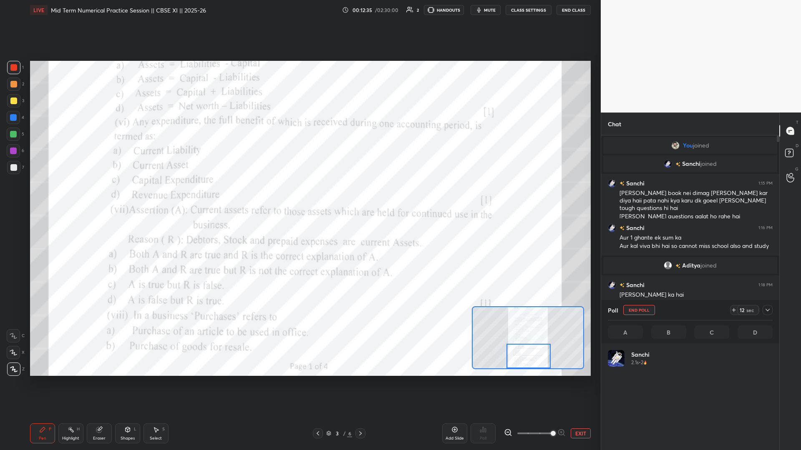 The image size is (801, 450). What do you see at coordinates (797, 169) in the screenshot?
I see `p: G` at bounding box center [797, 169].